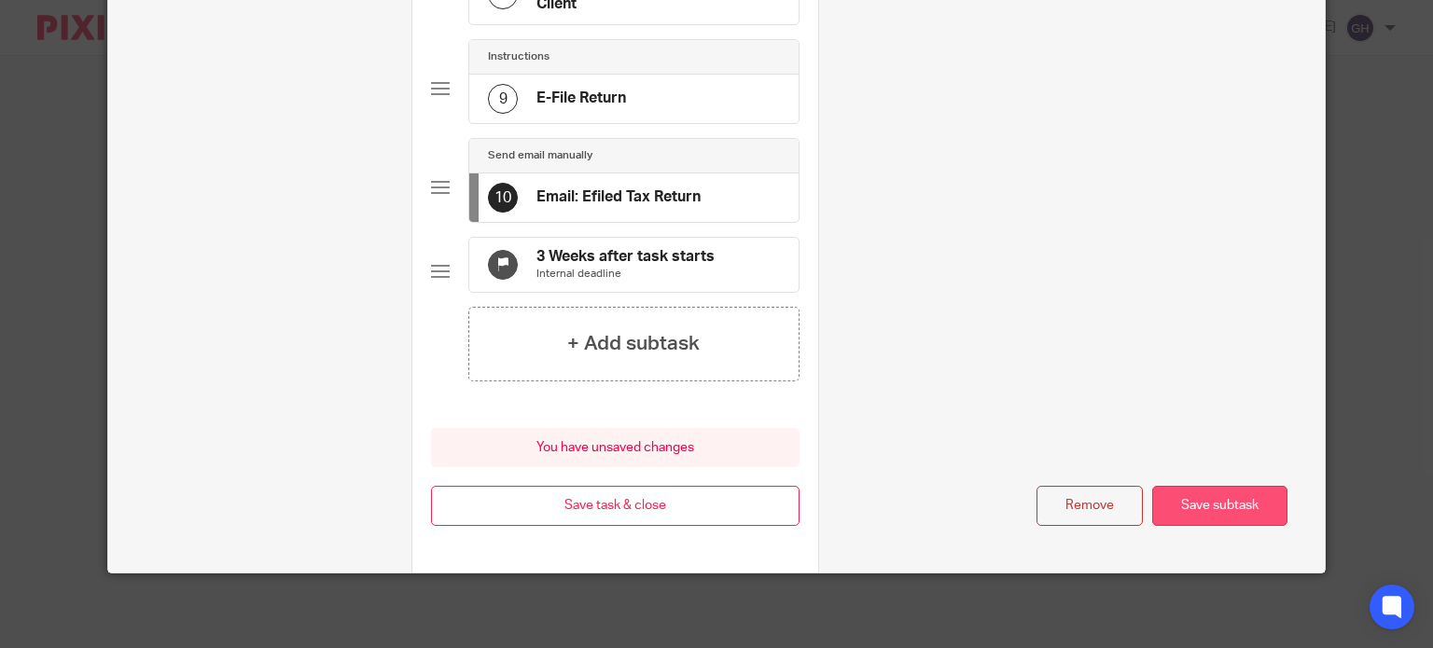  What do you see at coordinates (1089, 506) in the screenshot?
I see `button: Remove` at bounding box center [1089, 506].